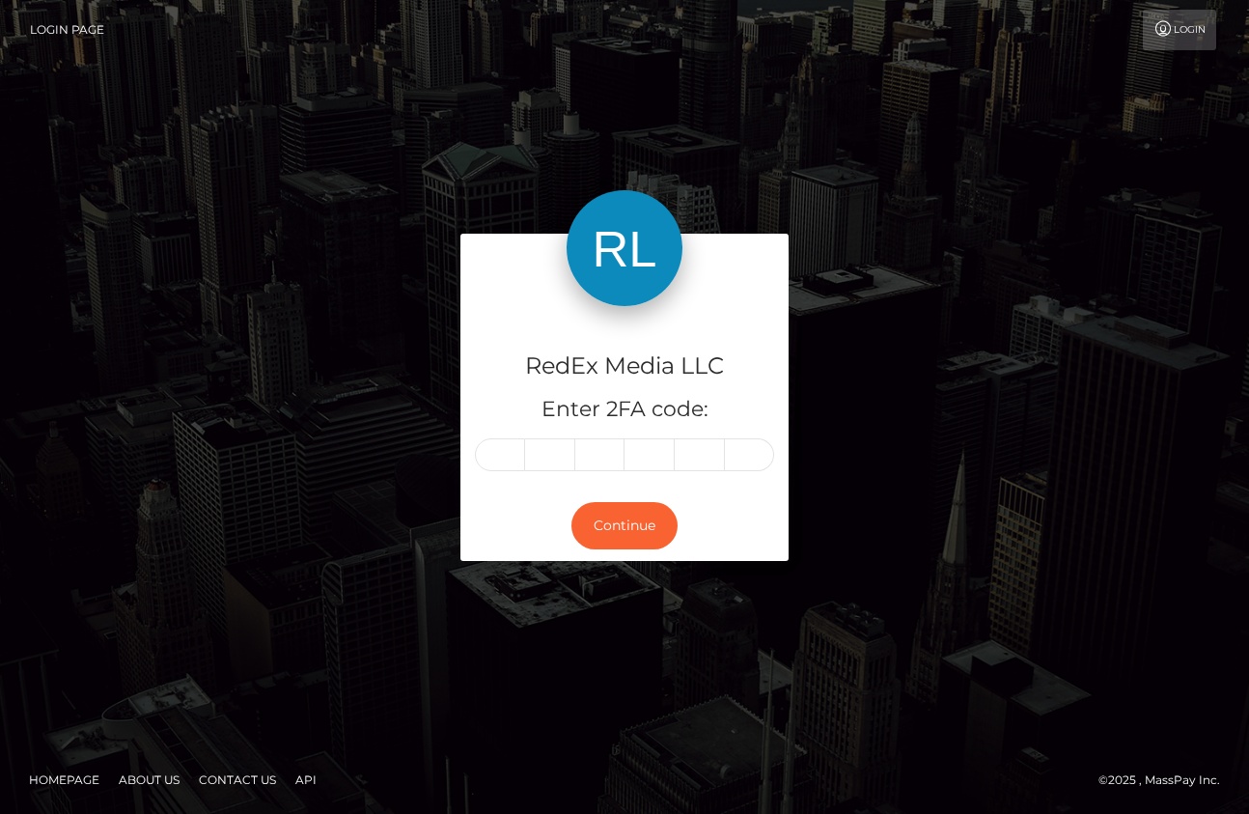  What do you see at coordinates (67, 30) in the screenshot?
I see `a: Login Page` at bounding box center [67, 30].